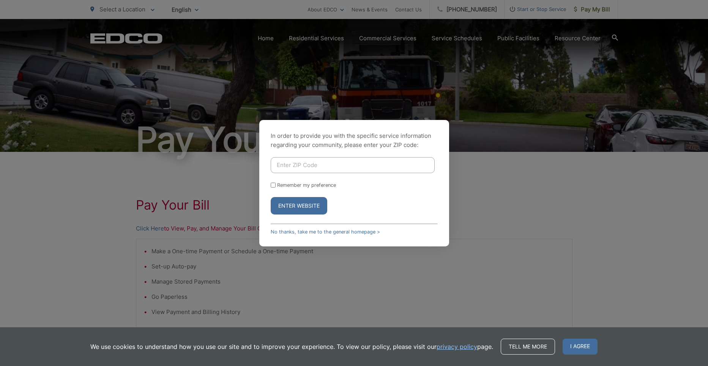 The width and height of the screenshot is (708, 366). I want to click on label: Remember my preference, so click(307, 185).